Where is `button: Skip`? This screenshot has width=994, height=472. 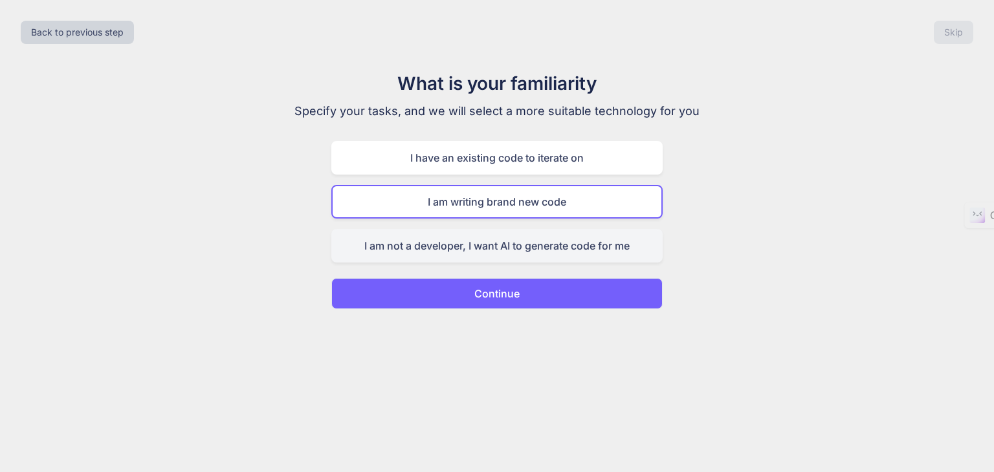
button: Skip is located at coordinates (953, 32).